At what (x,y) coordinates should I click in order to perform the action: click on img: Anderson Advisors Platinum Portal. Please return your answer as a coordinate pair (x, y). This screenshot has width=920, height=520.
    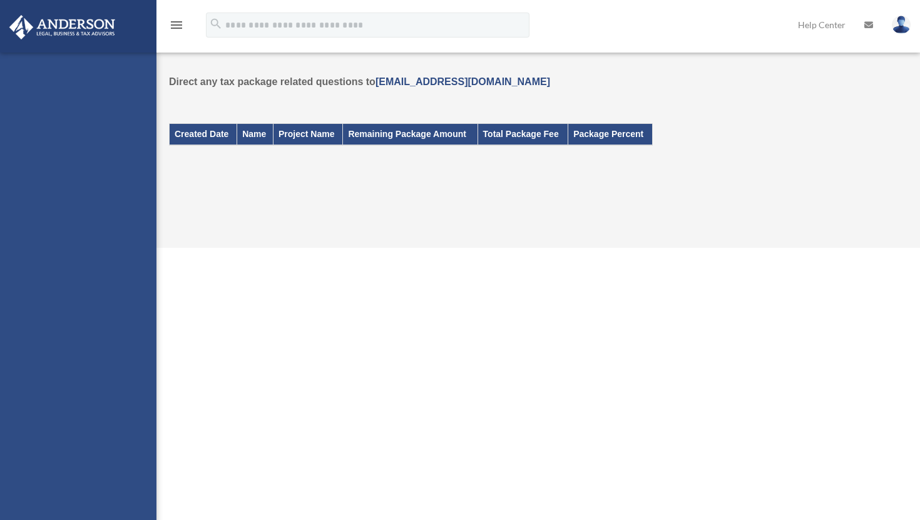
    Looking at the image, I should click on (62, 27).